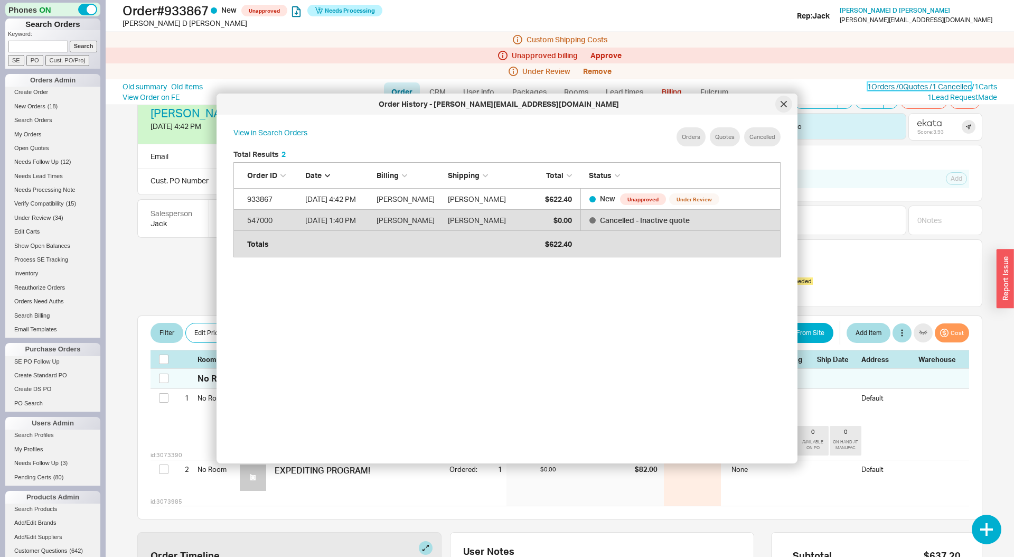  Describe the element at coordinates (53, 190) in the screenshot. I see `a: Needs Processing Note` at that location.